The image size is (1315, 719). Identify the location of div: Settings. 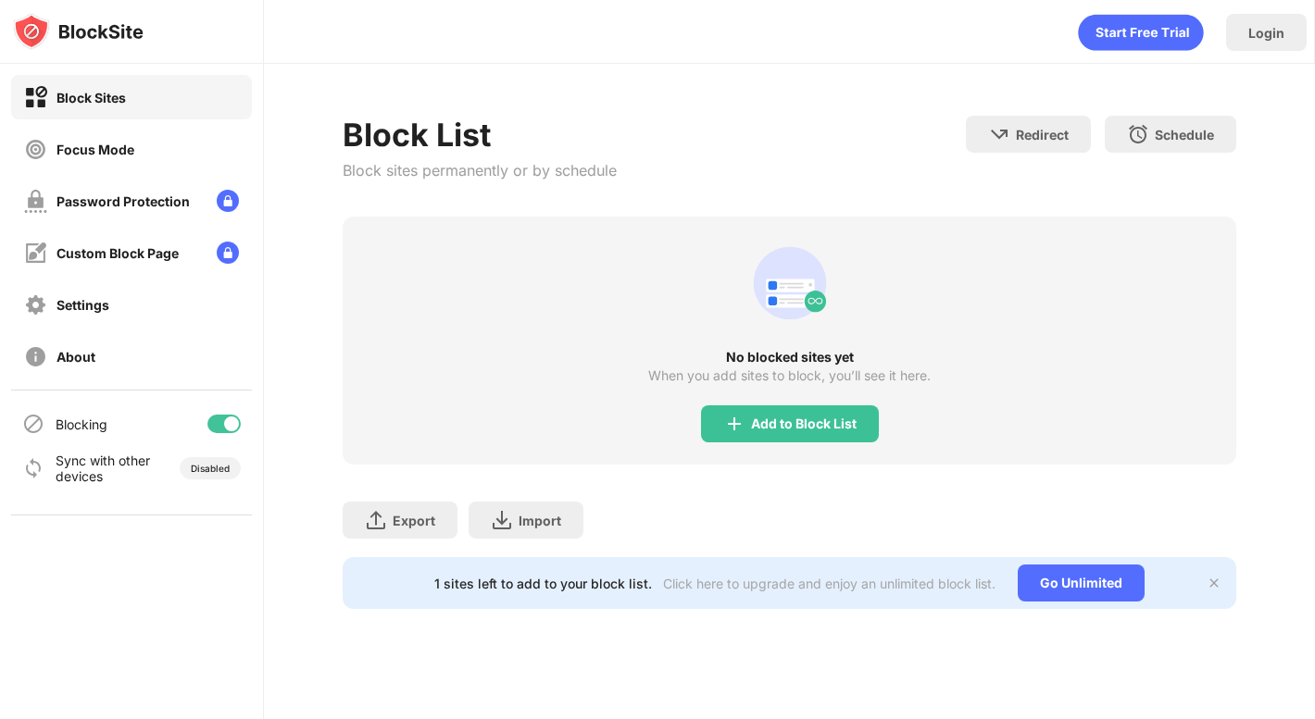
(82, 305).